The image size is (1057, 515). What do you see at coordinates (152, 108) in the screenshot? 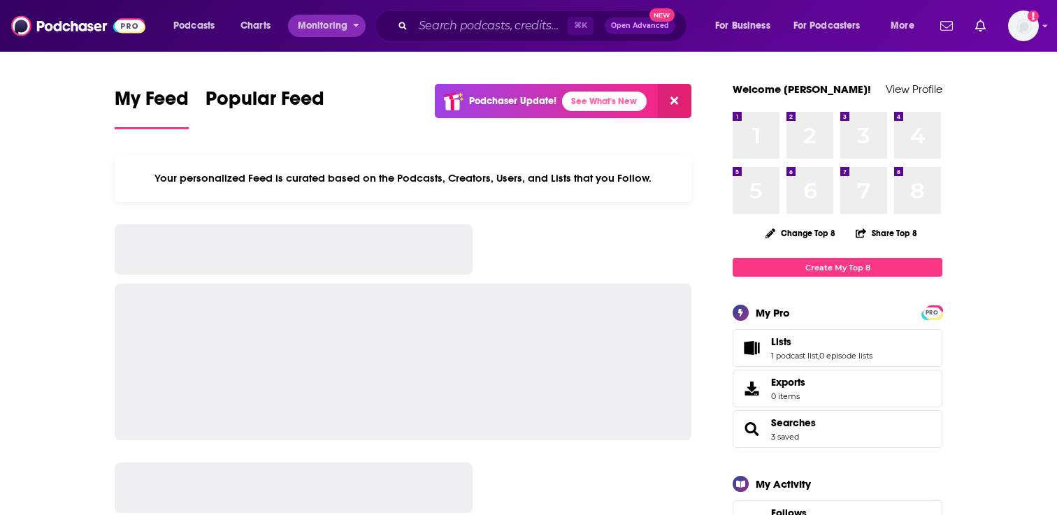
I see `a: My Feed` at bounding box center [152, 108].